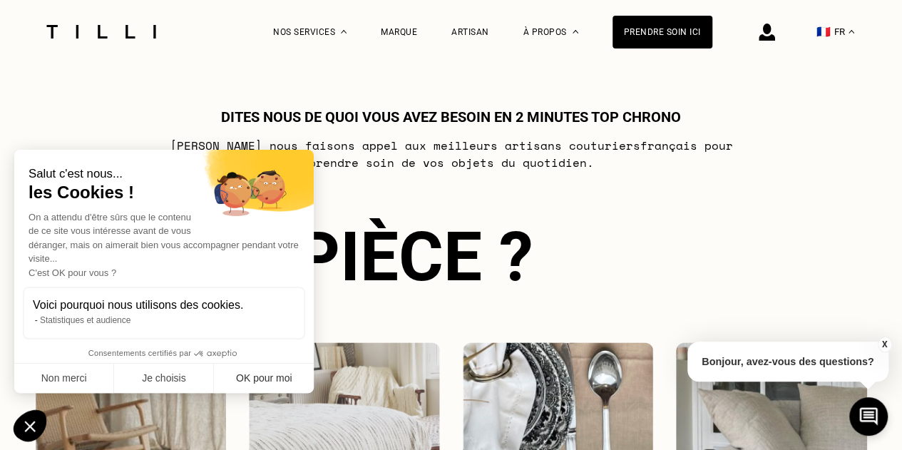 This screenshot has width=902, height=450. I want to click on p: Bonjour, avez-vous des questions?, so click(787, 361).